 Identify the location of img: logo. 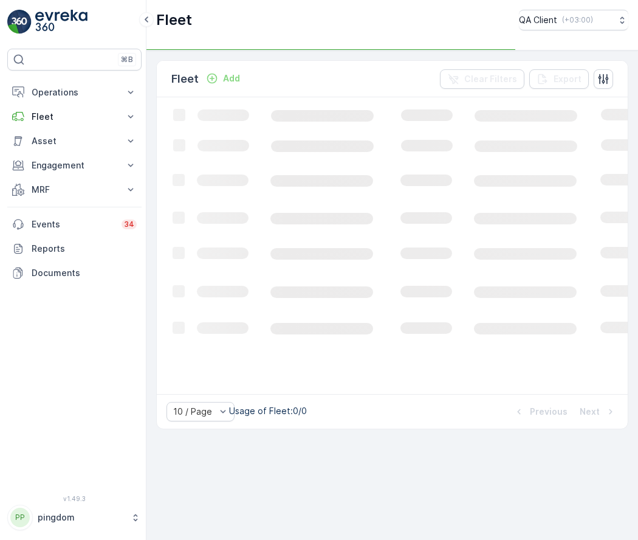
(19, 22).